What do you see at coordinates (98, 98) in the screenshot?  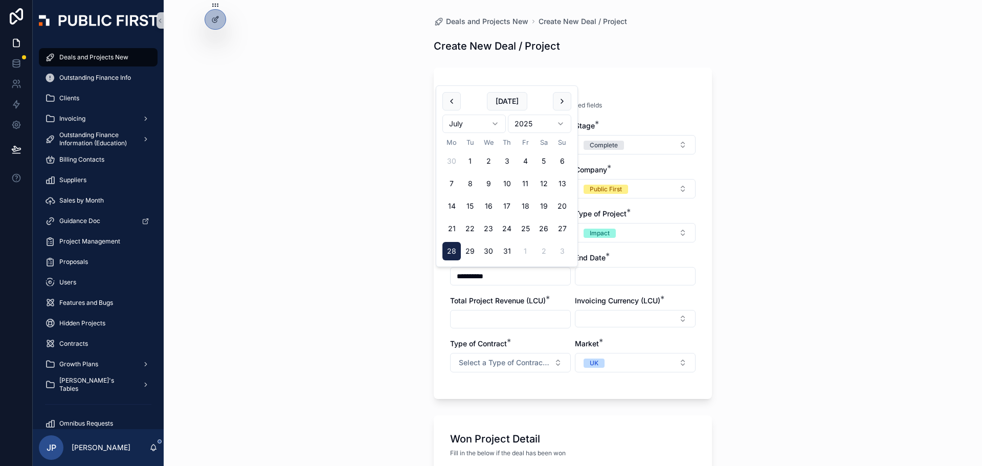 I see `a: Clients` at bounding box center [98, 98].